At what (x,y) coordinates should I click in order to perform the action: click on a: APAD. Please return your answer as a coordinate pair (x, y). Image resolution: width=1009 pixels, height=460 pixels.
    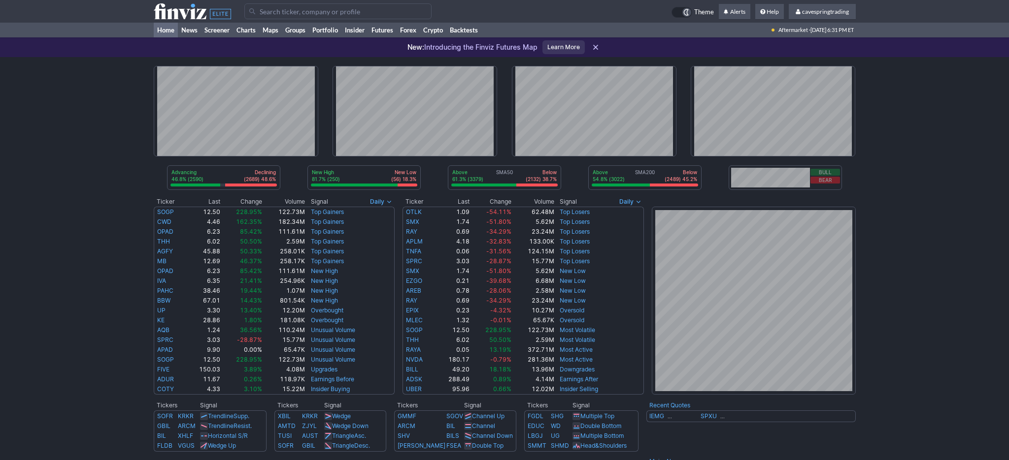
    Looking at the image, I should click on (165, 350).